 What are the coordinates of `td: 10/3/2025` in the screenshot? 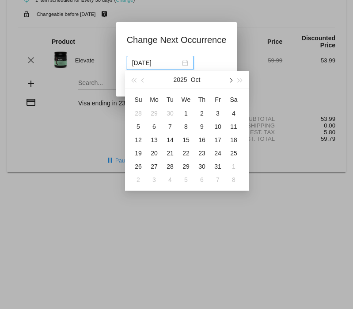 It's located at (218, 113).